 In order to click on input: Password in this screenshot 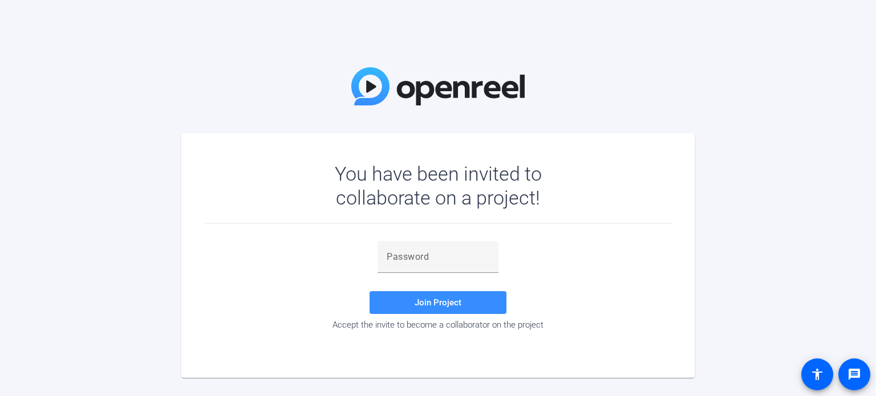, I will do `click(438, 257)`.